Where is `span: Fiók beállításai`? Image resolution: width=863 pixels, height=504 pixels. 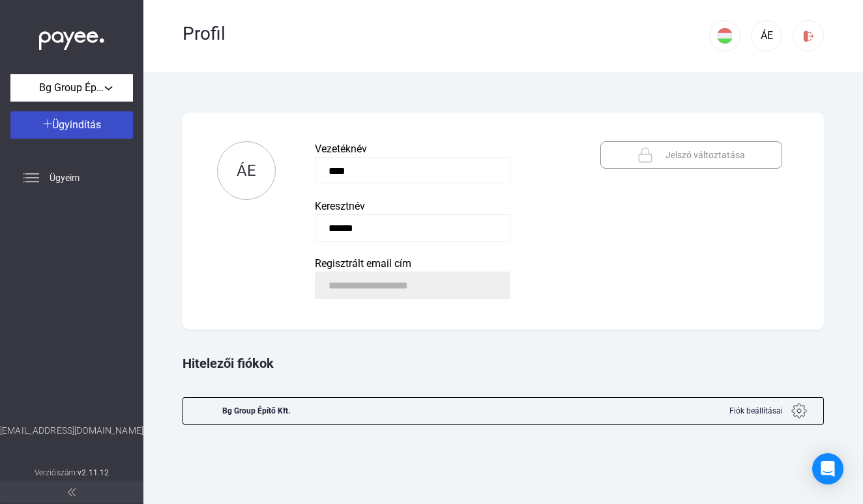 span: Fiók beállításai is located at coordinates (756, 411).